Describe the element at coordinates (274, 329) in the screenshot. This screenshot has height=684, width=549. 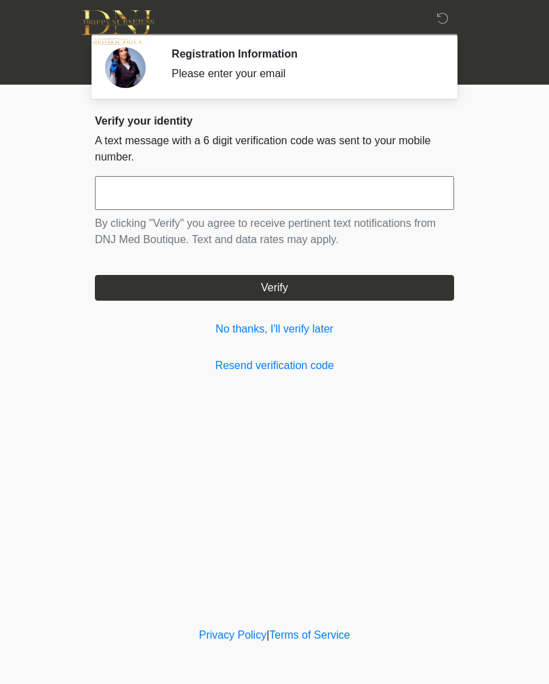
I see `a: No thanks, I'll verify later` at that location.